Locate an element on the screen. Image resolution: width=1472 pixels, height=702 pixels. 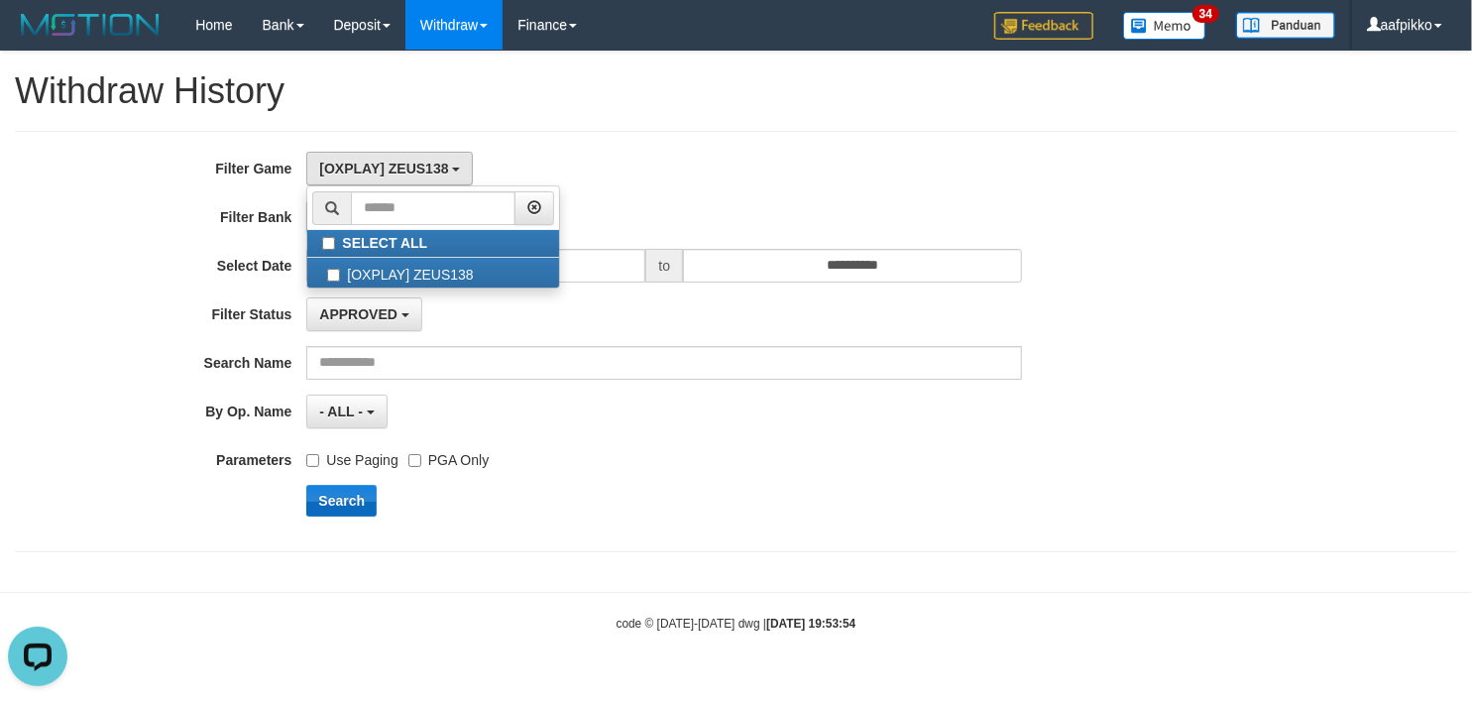
span: 34 is located at coordinates (1205, 14).